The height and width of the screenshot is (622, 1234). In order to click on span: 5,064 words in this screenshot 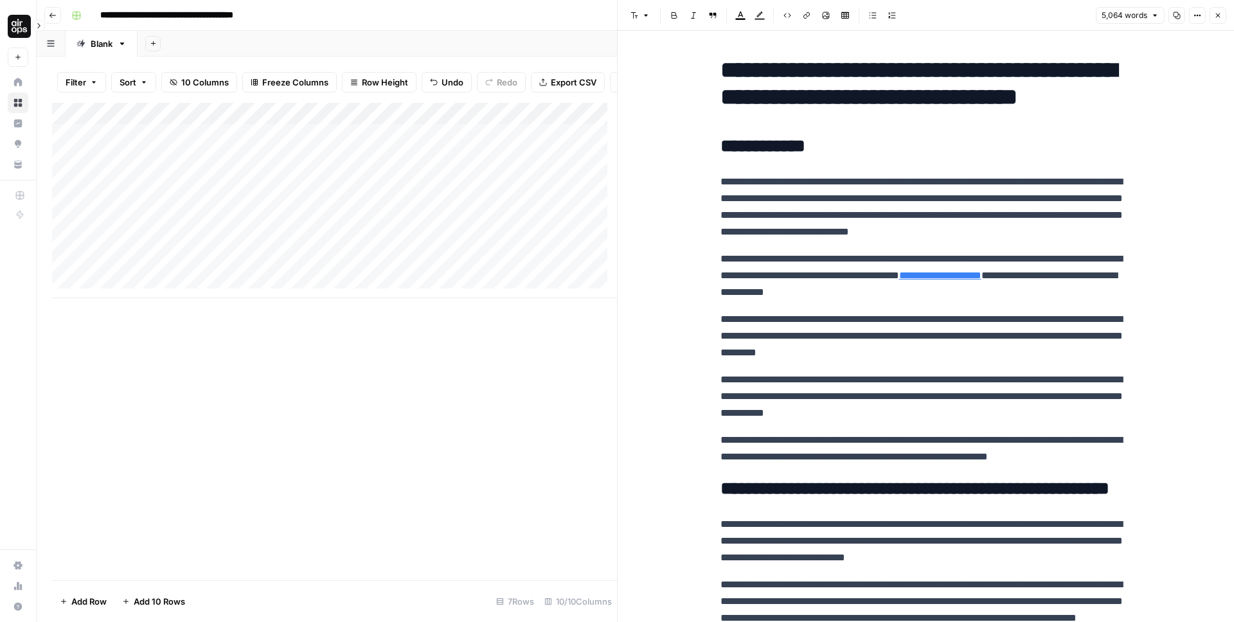, I will do `click(1125, 15)`.